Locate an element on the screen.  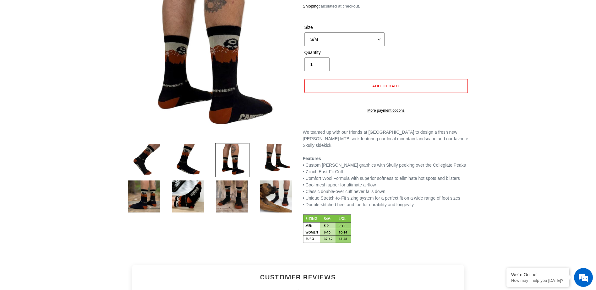
a: More payment options is located at coordinates (386, 111).